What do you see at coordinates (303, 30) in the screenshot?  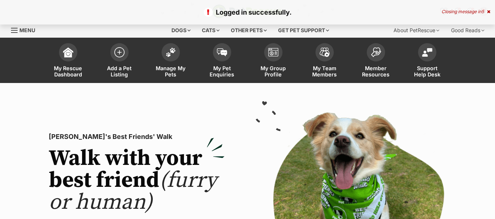 I see `div: Get pet support` at bounding box center [303, 30].